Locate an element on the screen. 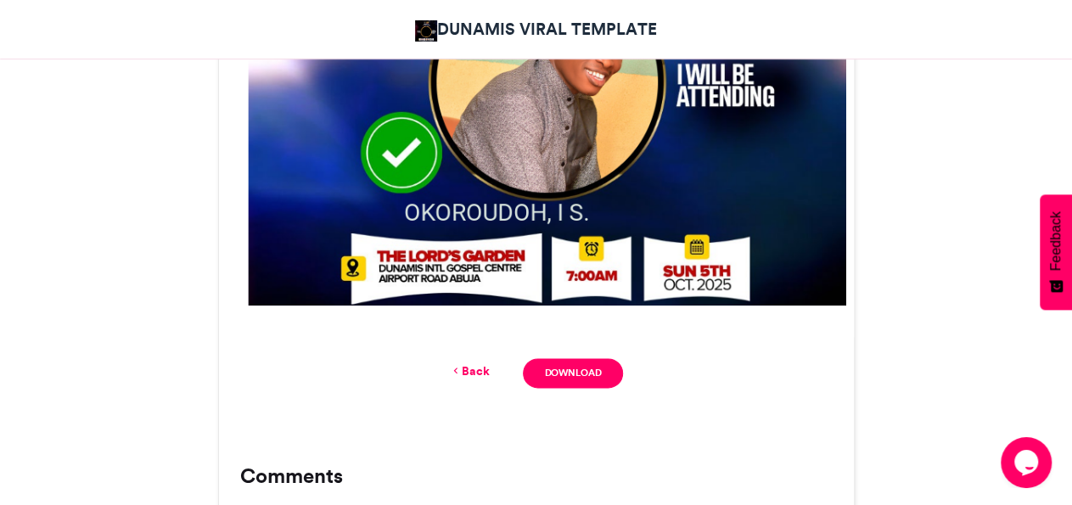  a: Back is located at coordinates (469, 371).